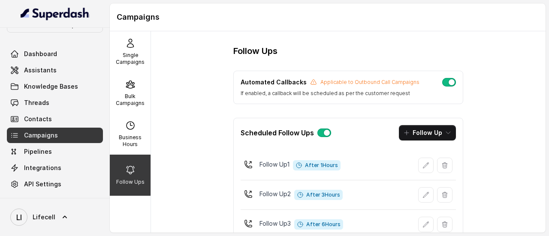 Image resolution: width=549 pixels, height=236 pixels. Describe the element at coordinates (42, 184) in the screenshot. I see `span: API Settings` at that location.